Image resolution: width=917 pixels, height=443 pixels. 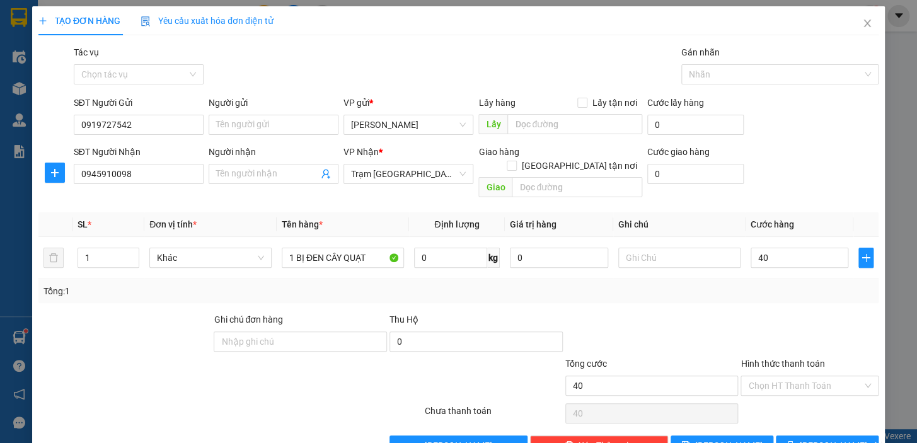 I want to click on div: SĐT Người Gửi, so click(x=139, y=103).